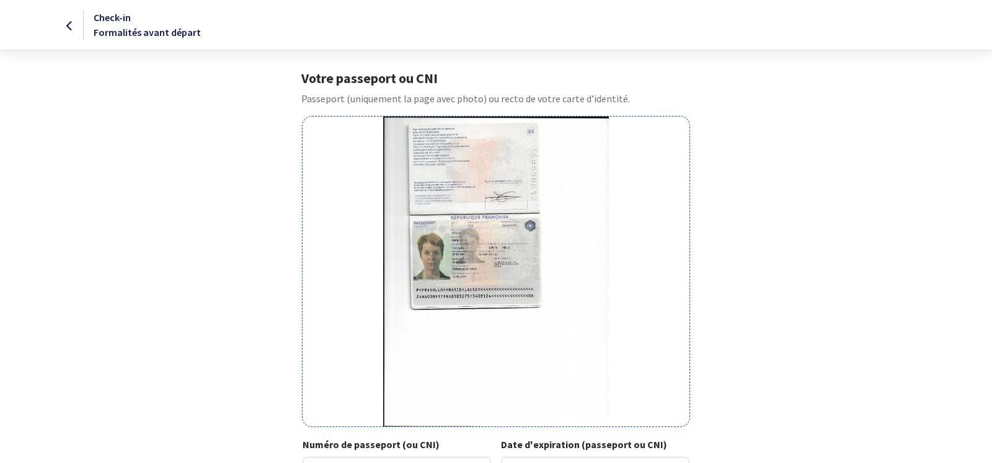  I want to click on span: Check-in Formalités avant départ, so click(147, 25).